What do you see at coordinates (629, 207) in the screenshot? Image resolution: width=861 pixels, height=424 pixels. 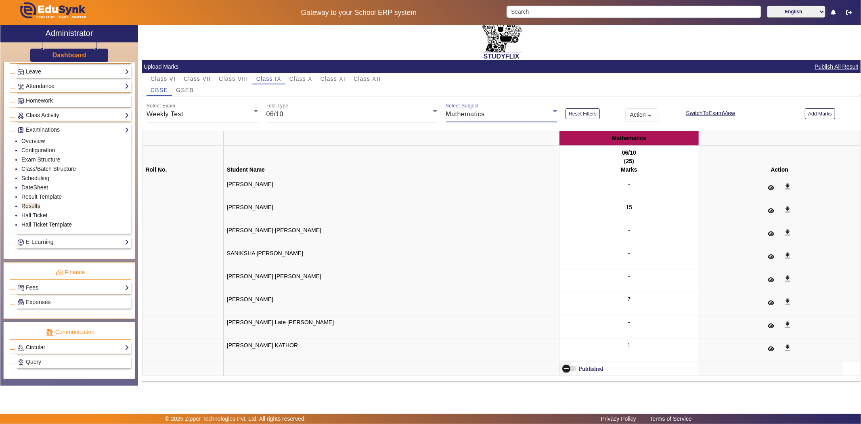 I see `span: 15` at bounding box center [629, 207].